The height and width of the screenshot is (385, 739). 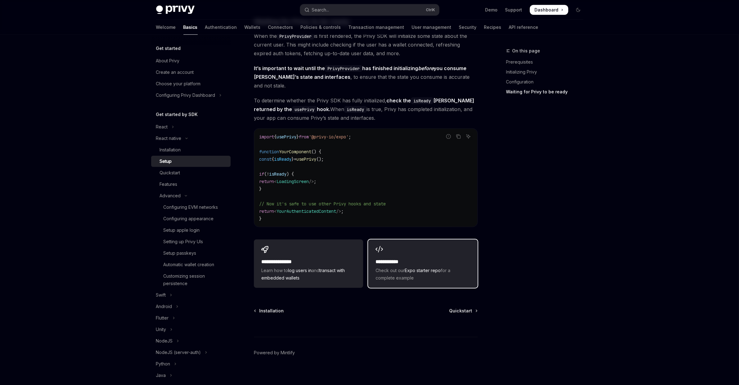 What do you see at coordinates (306, 211) in the screenshot?
I see `span: YourAuthenticatedContent` at bounding box center [306, 211].